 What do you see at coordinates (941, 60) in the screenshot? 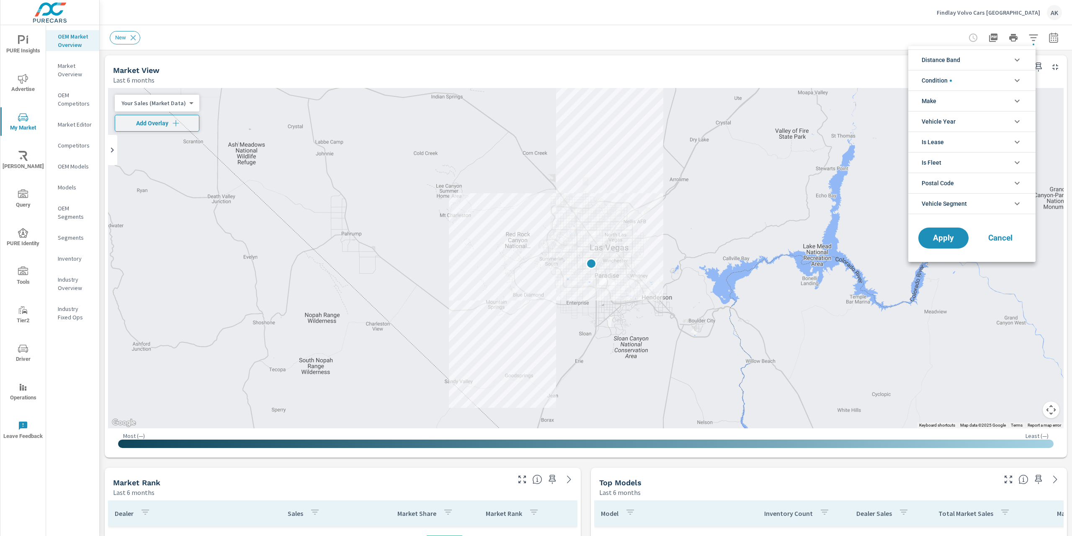
I see `span: Distance Band` at bounding box center [941, 60].